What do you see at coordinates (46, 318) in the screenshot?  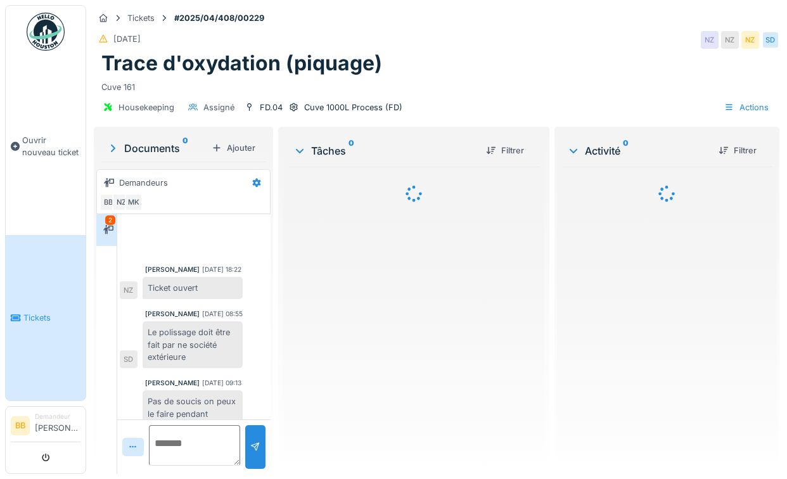 I see `a: Tickets` at bounding box center [46, 318].